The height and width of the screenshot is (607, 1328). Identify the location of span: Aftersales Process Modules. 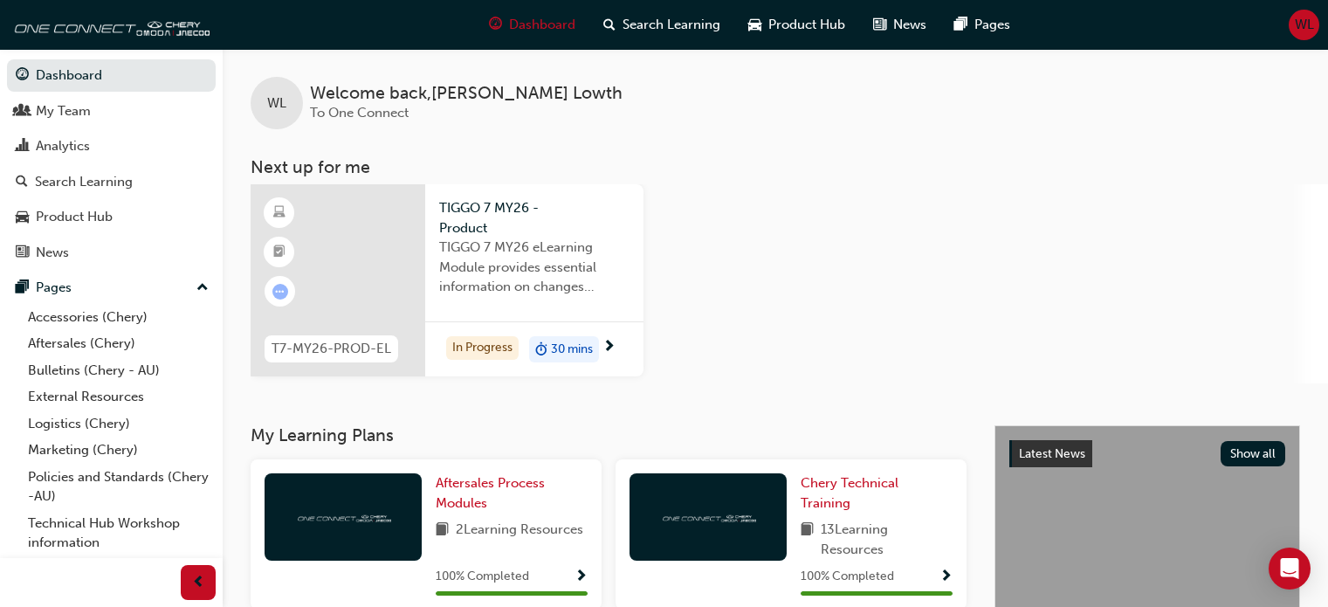
(490, 493).